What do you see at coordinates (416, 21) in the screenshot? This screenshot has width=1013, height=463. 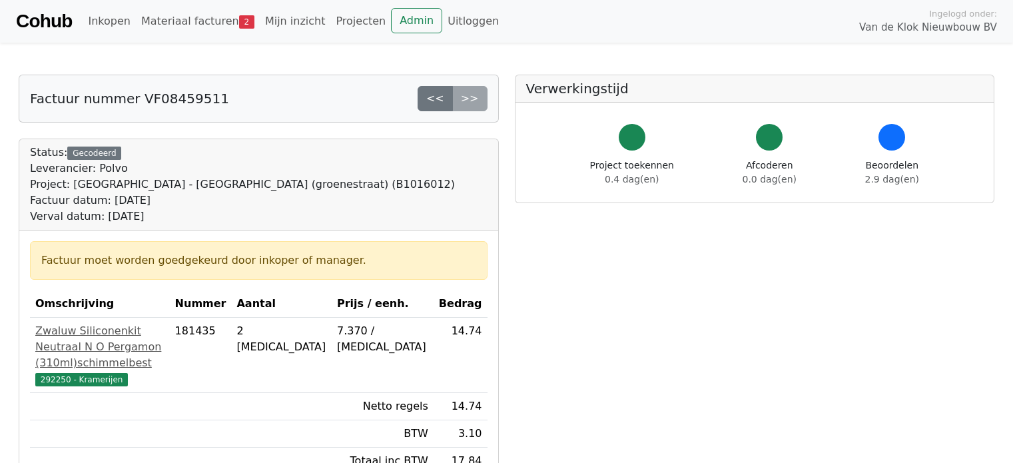 I see `a: Admin` at bounding box center [416, 21].